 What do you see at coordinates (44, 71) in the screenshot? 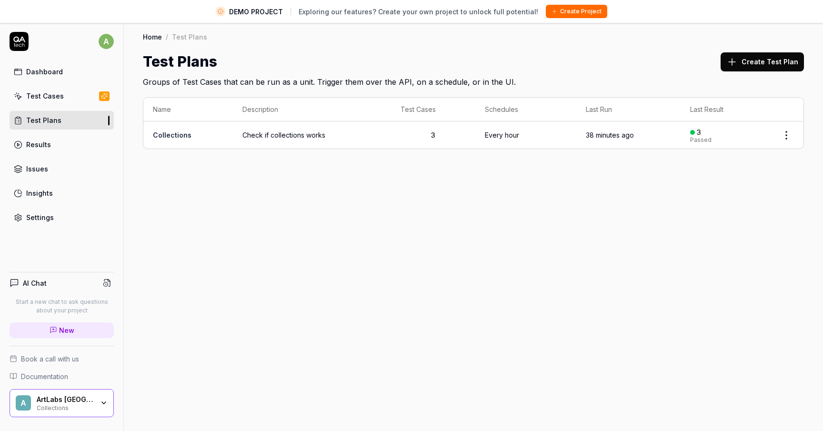
I see `div: Dashboard` at bounding box center [44, 71].